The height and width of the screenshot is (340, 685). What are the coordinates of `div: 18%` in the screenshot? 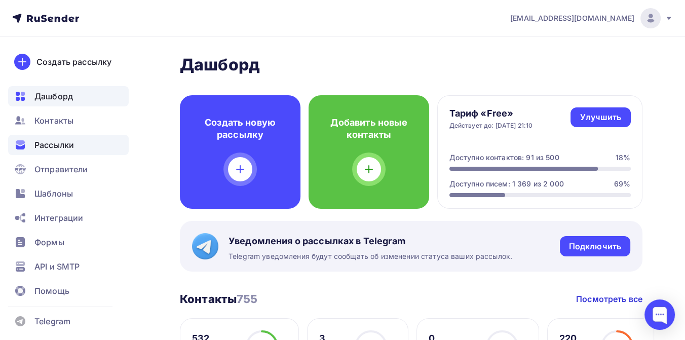 It's located at (623, 158).